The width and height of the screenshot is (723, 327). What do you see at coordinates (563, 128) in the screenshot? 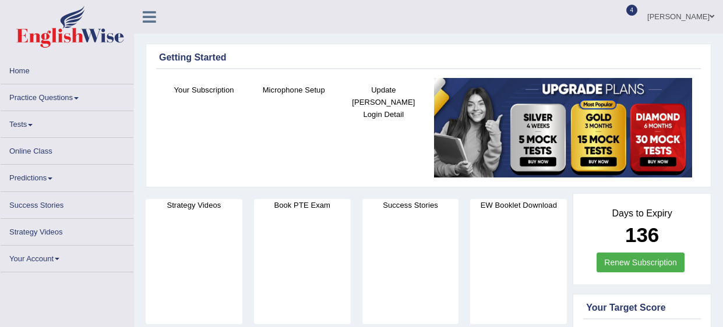
I see `img: small5.jpg` at bounding box center [563, 128].